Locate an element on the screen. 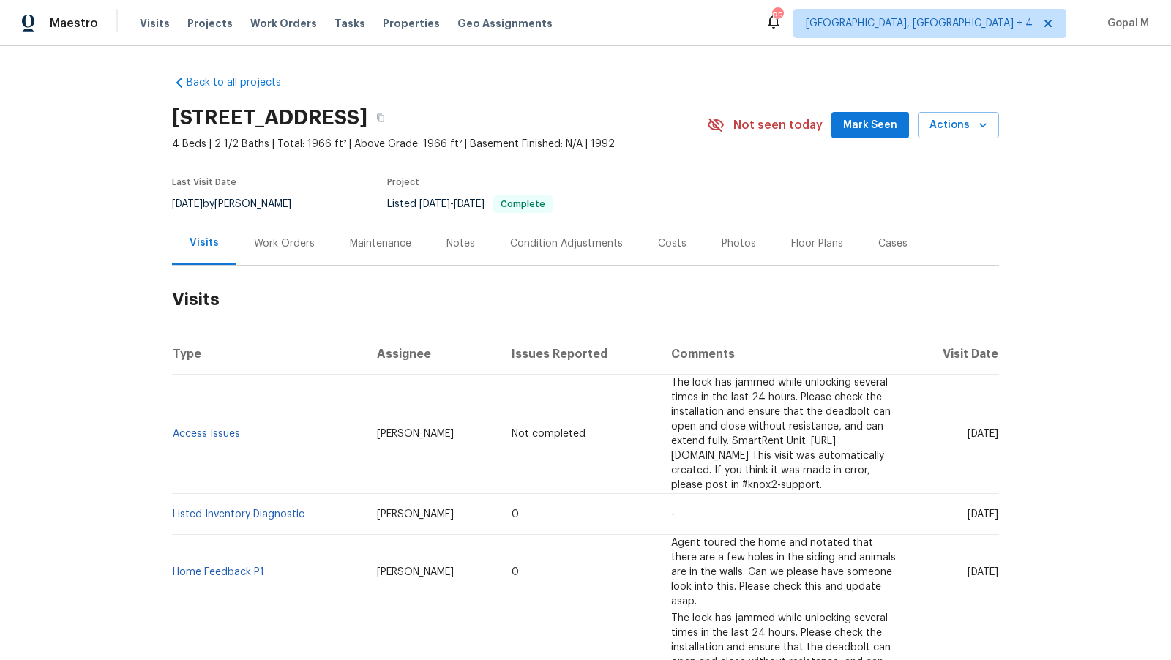 Image resolution: width=1171 pixels, height=660 pixels. div: Costs is located at coordinates (672, 244).